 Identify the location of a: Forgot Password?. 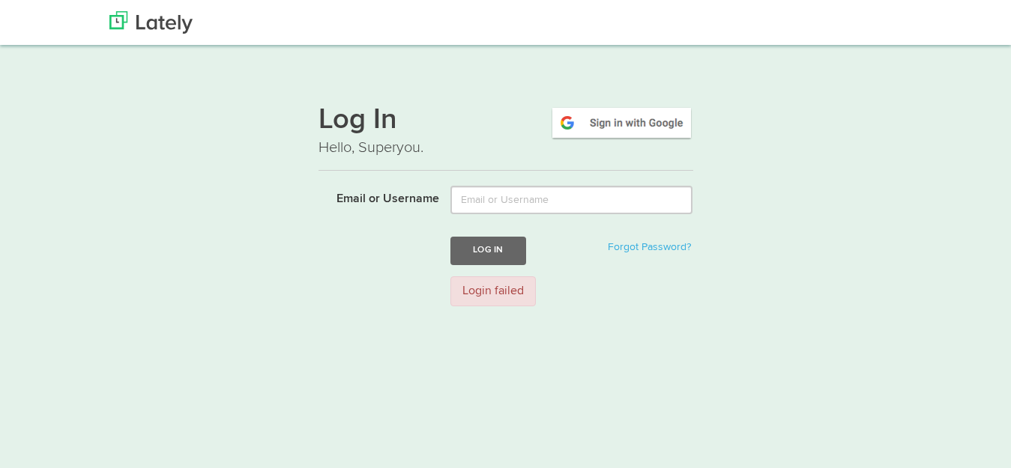
(649, 247).